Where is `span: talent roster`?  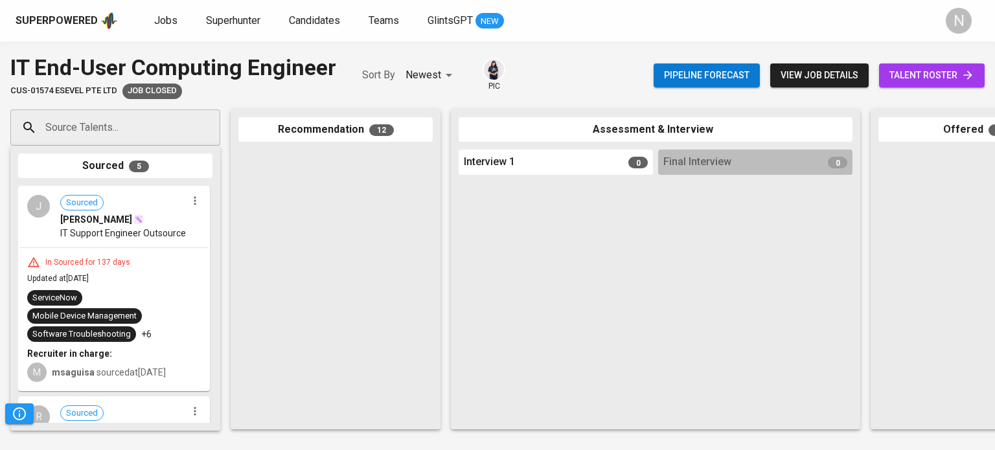
span: talent roster is located at coordinates (931, 75).